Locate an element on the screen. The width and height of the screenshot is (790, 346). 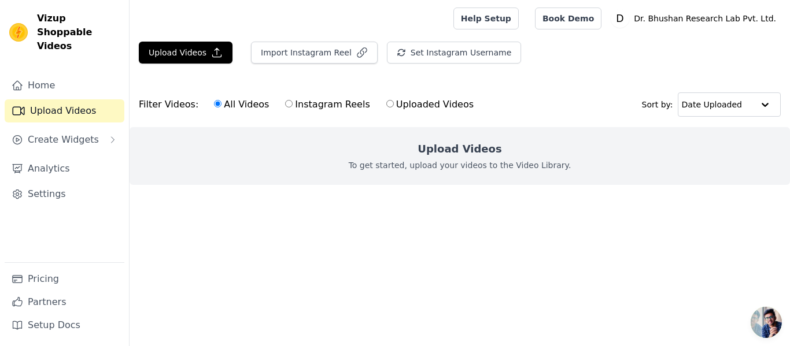
input: Instagram Reels is located at coordinates (288, 103).